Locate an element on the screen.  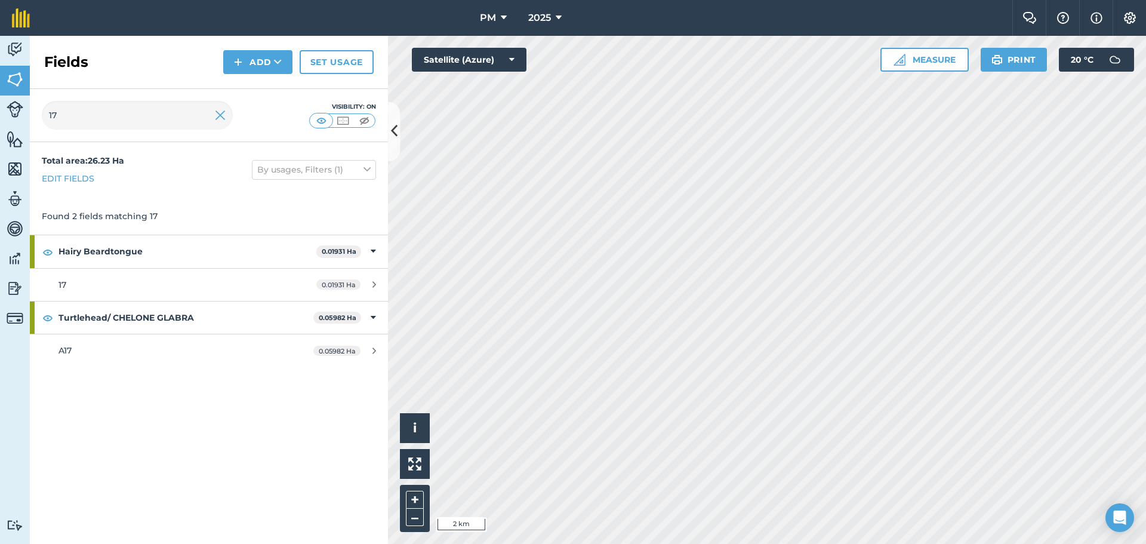
strong: 0.01931 Ha is located at coordinates (339, 251).